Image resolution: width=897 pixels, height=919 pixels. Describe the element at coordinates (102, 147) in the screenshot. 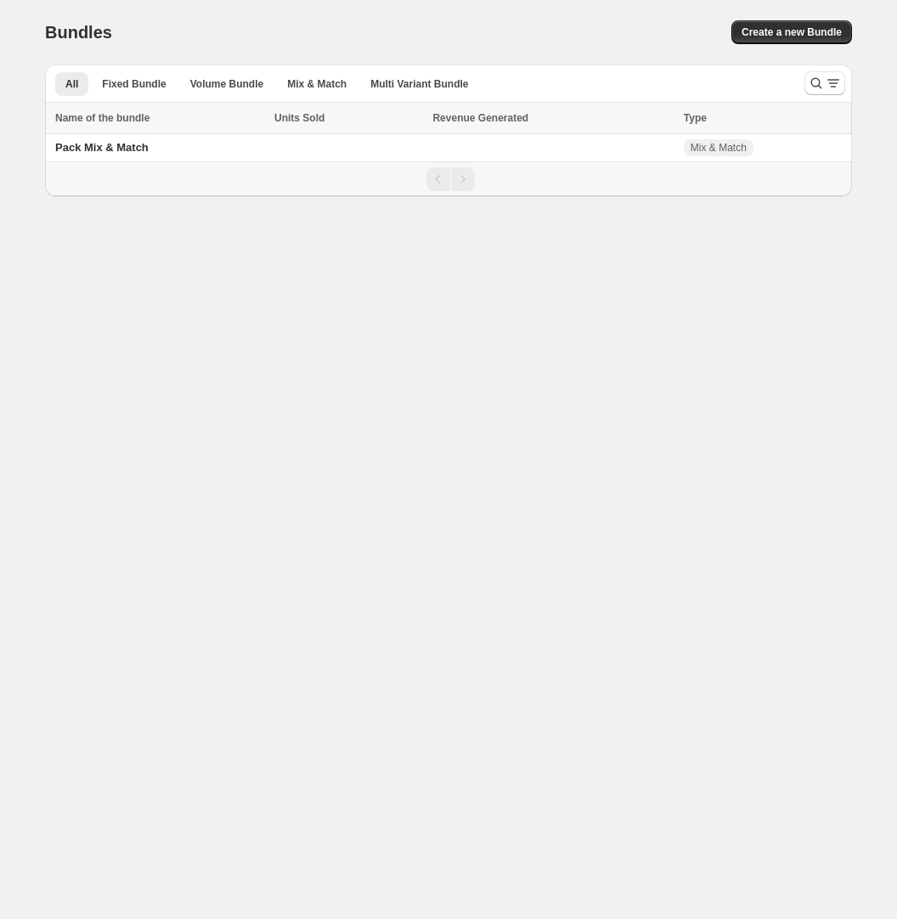

I see `span: Pack Mix & Match` at that location.